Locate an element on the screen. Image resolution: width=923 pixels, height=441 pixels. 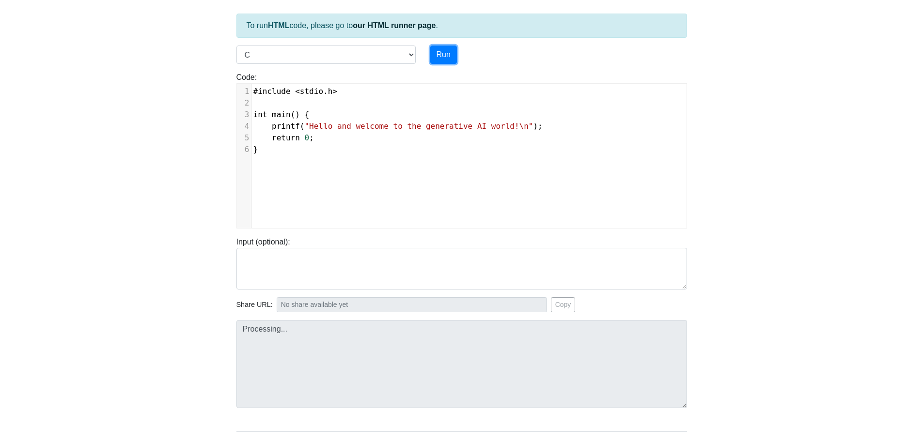
div: 5 is located at coordinates (244, 138).